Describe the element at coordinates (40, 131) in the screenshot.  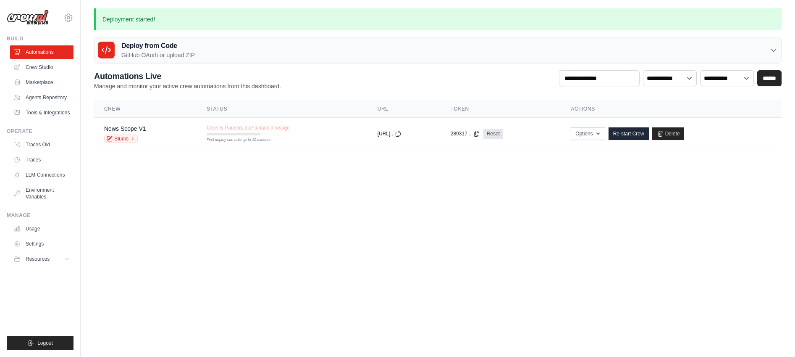
I see `div: Operate` at that location.